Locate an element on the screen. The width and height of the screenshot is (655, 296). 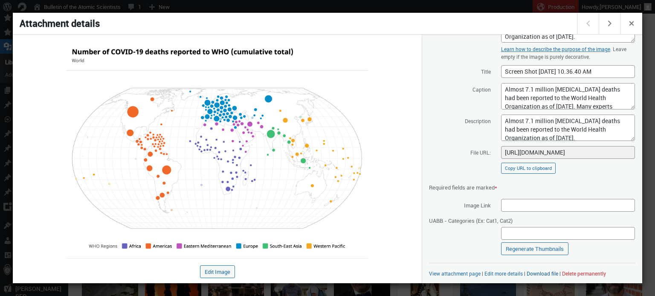
label: Title is located at coordinates (459, 71).